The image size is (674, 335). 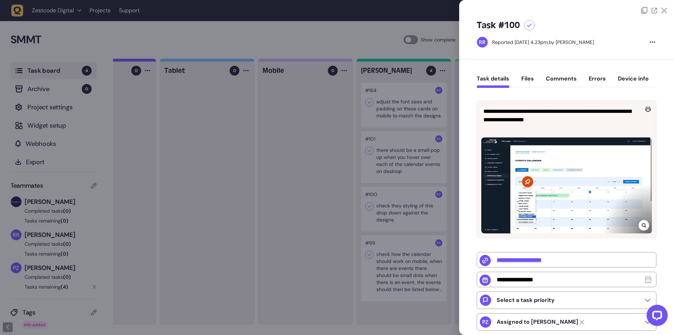 What do you see at coordinates (16, 13) in the screenshot?
I see `button: Open LiveChat chat widget` at bounding box center [16, 13].